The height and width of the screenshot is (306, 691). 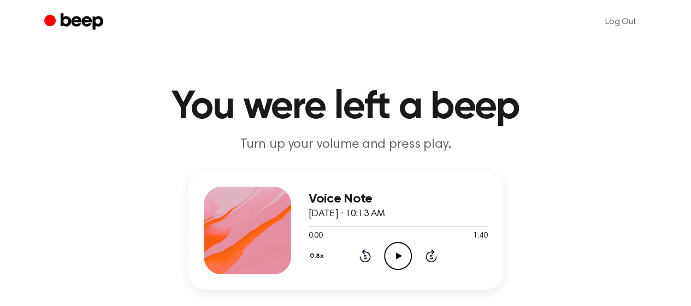 What do you see at coordinates (346, 144) in the screenshot?
I see `p: Turn up your volume and press play.` at bounding box center [346, 144].